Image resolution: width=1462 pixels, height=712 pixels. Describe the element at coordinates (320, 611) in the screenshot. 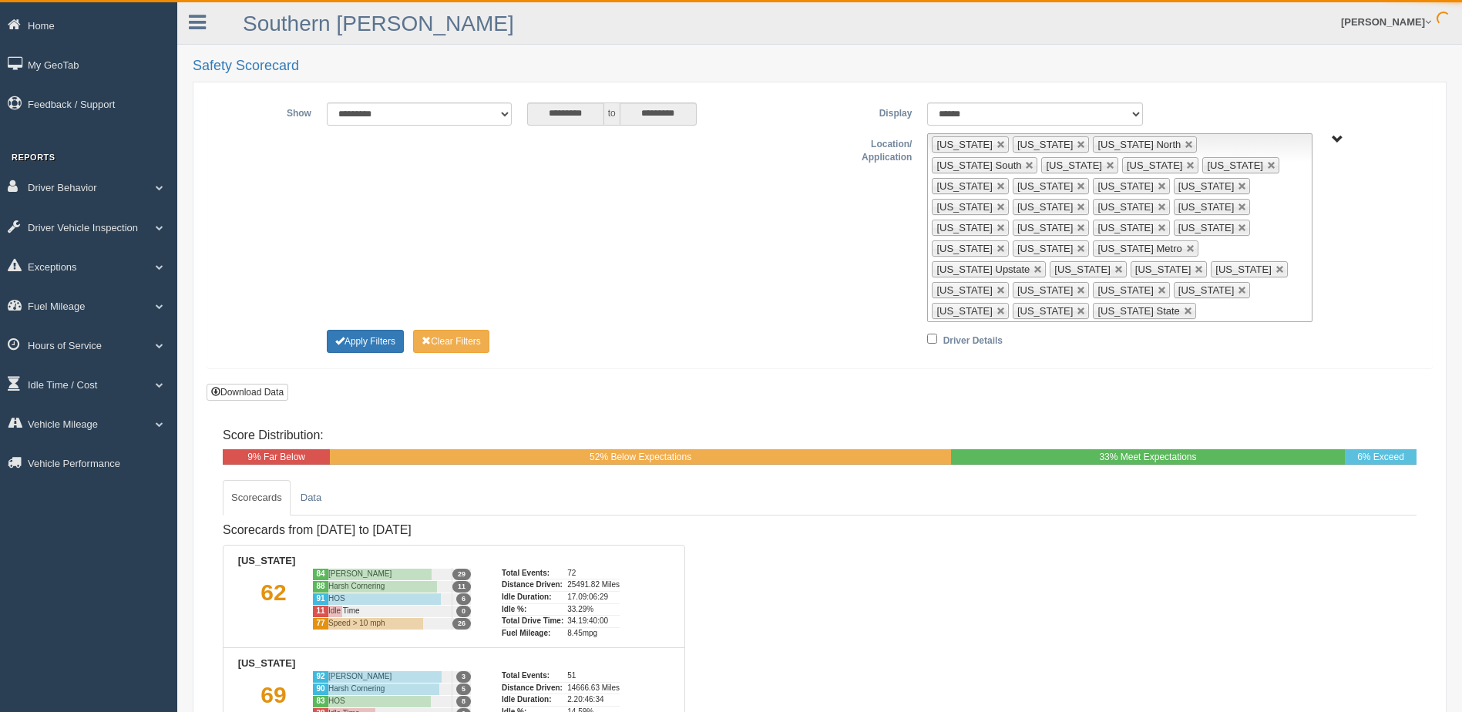

I see `div: 11` at that location.